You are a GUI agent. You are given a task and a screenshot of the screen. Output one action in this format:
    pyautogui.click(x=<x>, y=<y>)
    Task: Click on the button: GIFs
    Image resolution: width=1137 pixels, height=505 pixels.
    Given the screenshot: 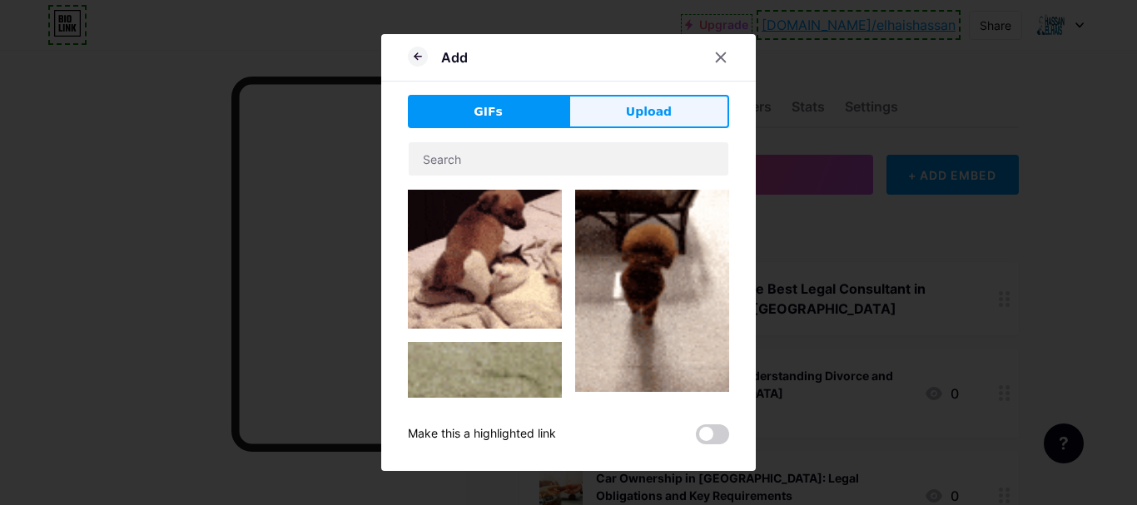 What is the action you would take?
    pyautogui.click(x=488, y=112)
    